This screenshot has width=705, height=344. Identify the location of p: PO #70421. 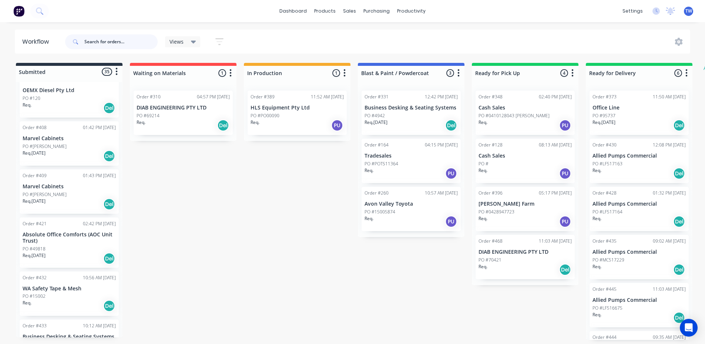
(490, 260).